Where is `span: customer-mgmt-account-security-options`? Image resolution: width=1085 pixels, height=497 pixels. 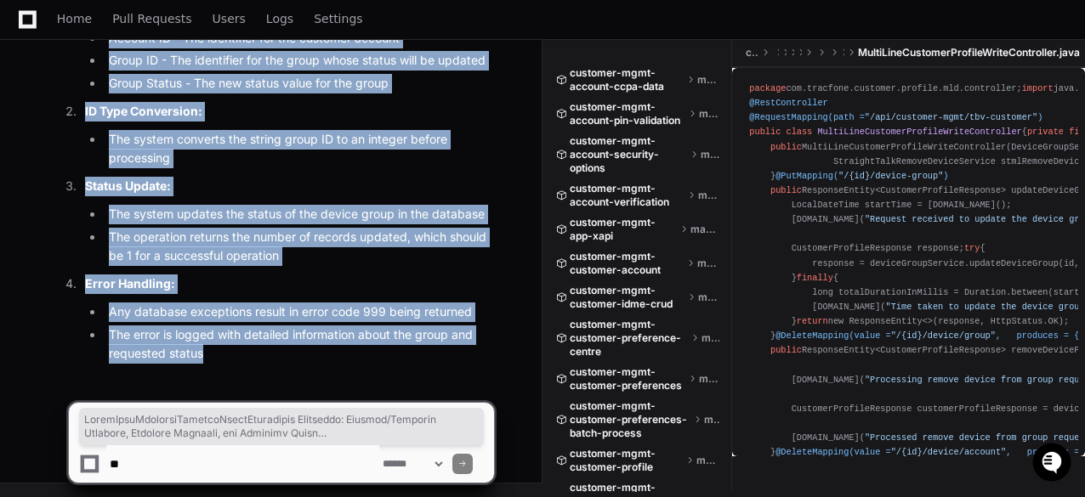 span: customer-mgmt-account-security-options is located at coordinates (628, 155).